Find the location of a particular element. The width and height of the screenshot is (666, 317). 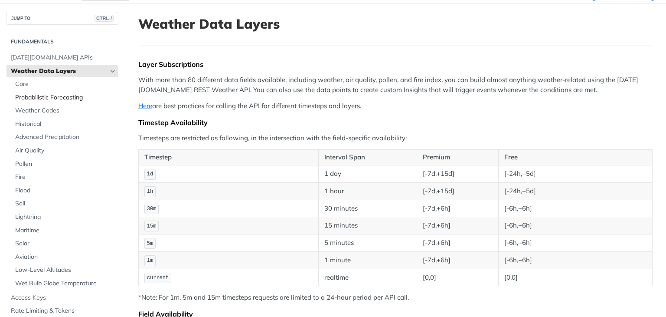

p: are best practices for calling the API for different timesteps and layers. is located at coordinates (395, 106).